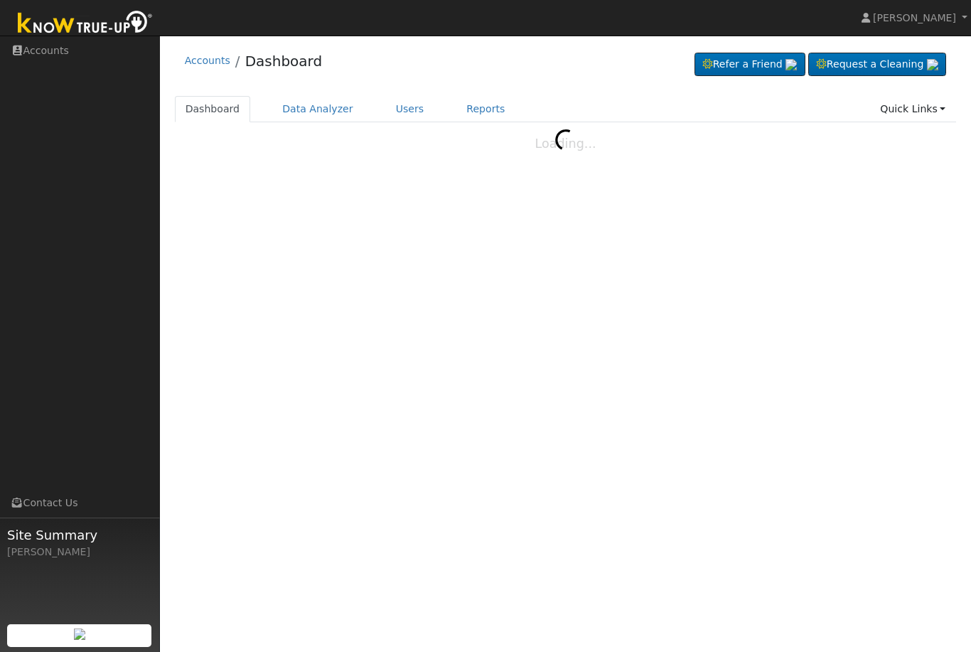 This screenshot has height=652, width=971. I want to click on a: Refer a Friend, so click(750, 65).